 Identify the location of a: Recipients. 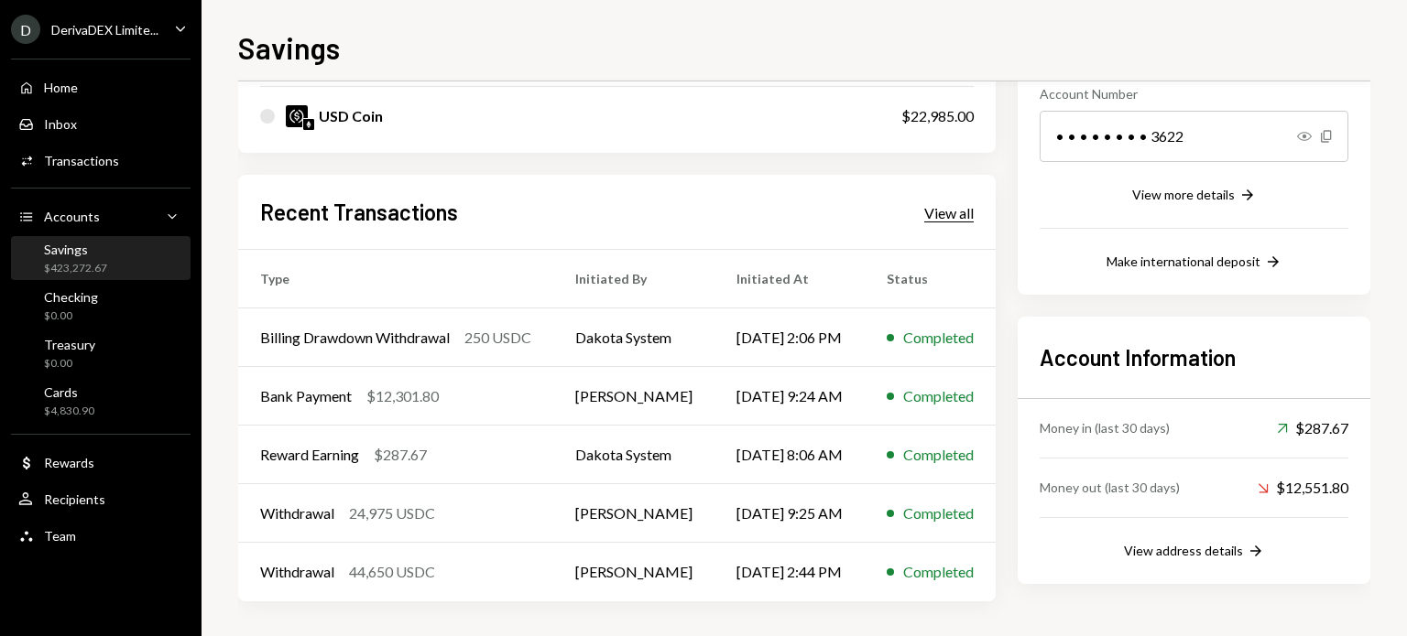
(101, 499).